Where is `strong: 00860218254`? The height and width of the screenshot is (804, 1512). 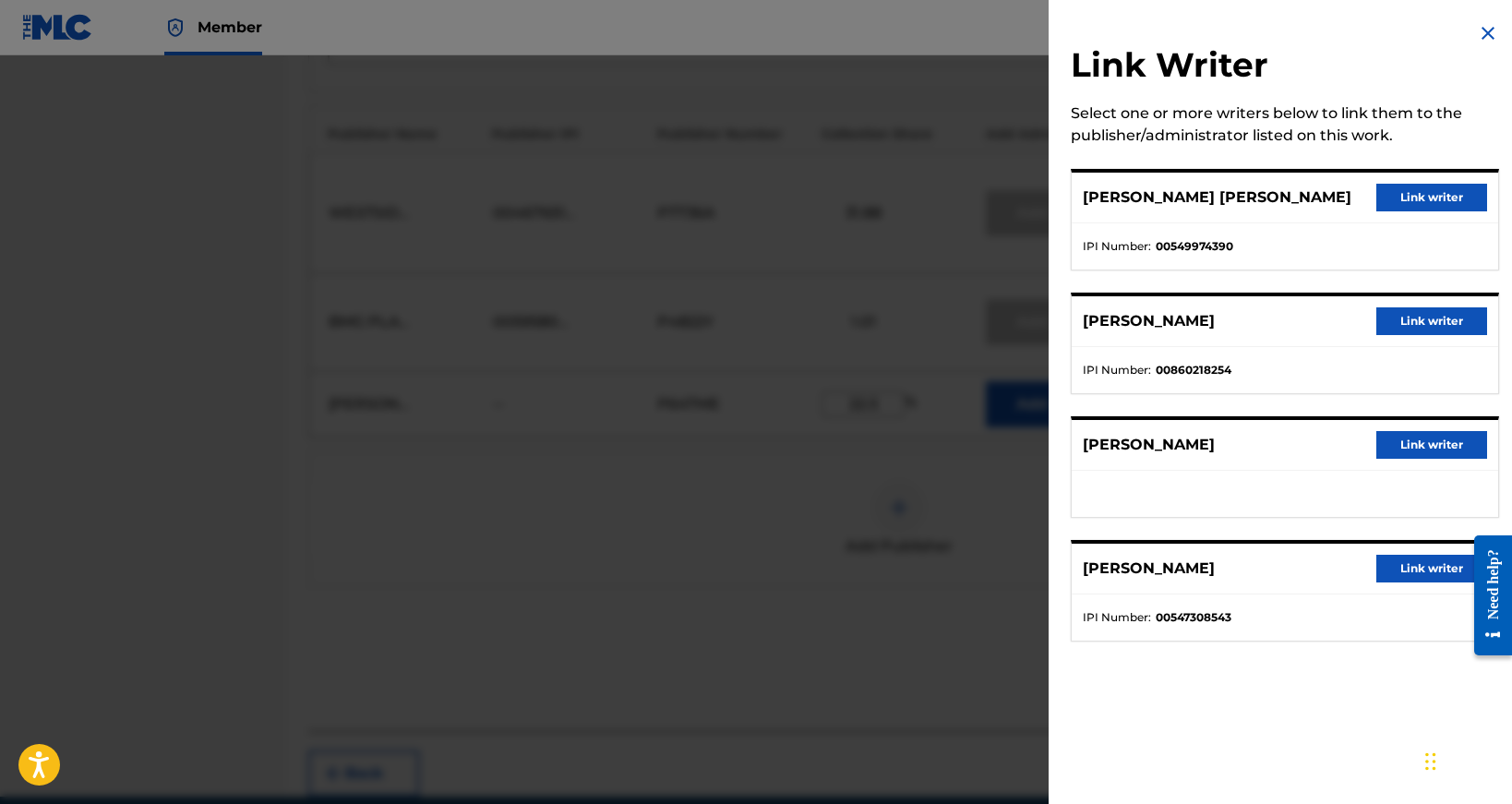 strong: 00860218254 is located at coordinates (1194, 370).